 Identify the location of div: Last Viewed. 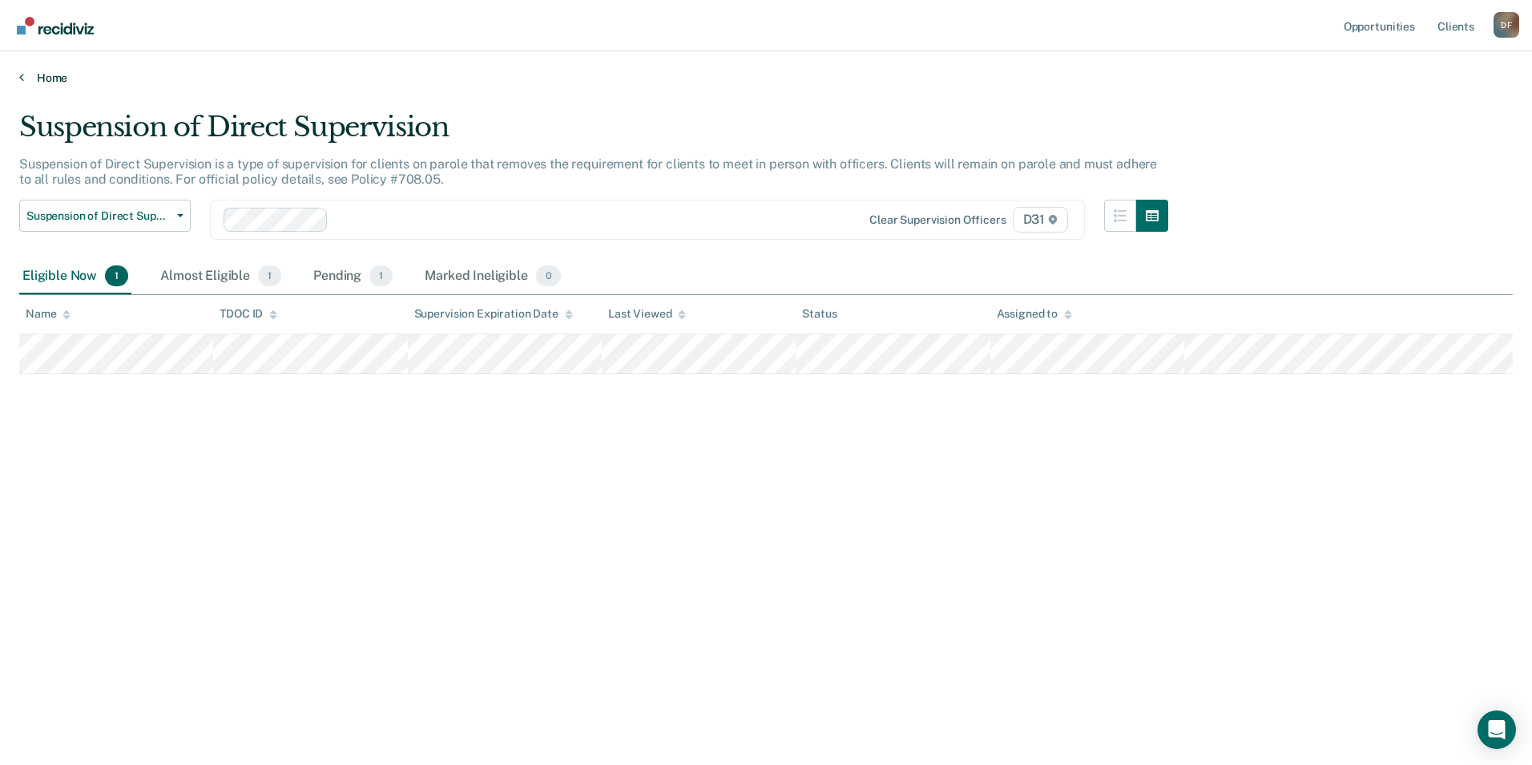
(647, 313).